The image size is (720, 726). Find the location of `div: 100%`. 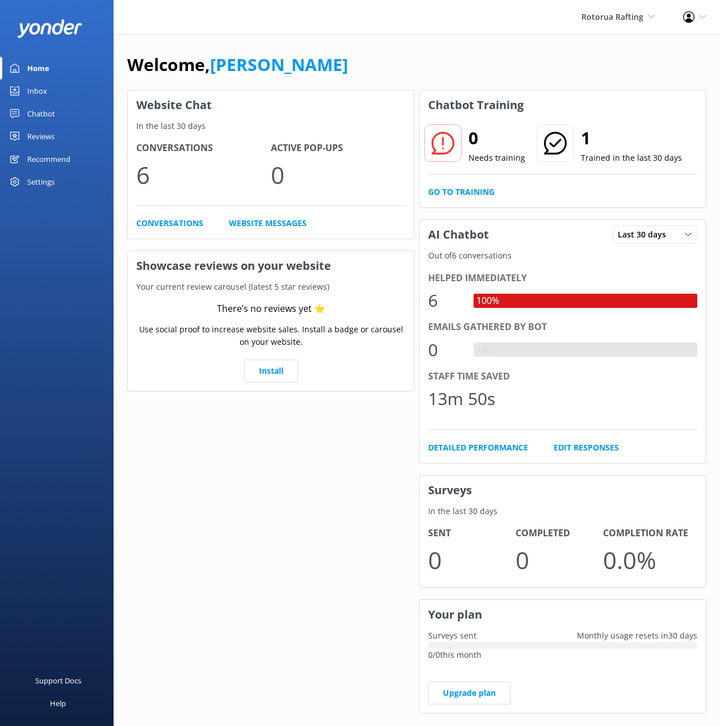

div: 100% is located at coordinates (488, 301).